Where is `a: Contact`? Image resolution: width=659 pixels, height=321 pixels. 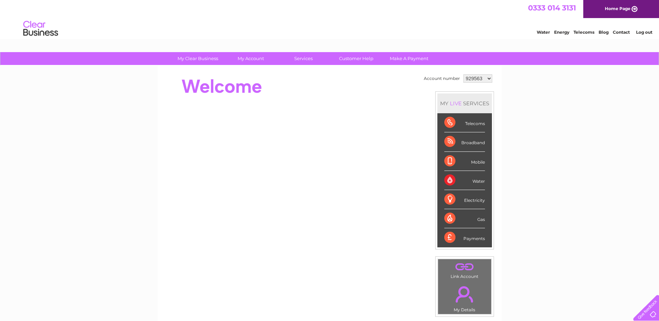
a: Contact is located at coordinates (621, 32).